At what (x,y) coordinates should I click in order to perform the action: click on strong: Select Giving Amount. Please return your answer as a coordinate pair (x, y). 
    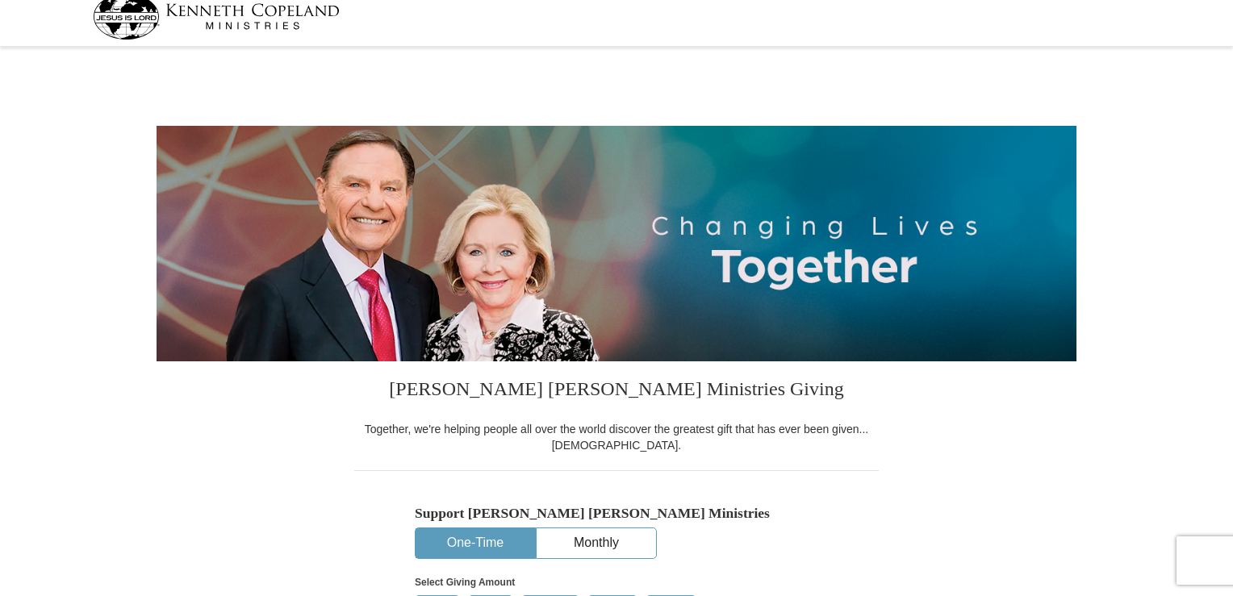
    Looking at the image, I should click on (465, 582).